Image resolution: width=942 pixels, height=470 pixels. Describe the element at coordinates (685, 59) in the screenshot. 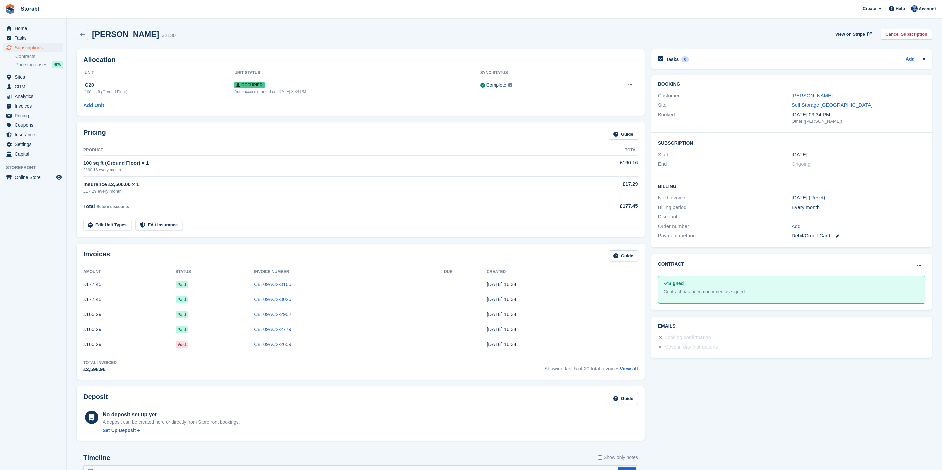

I see `div: 0` at that location.